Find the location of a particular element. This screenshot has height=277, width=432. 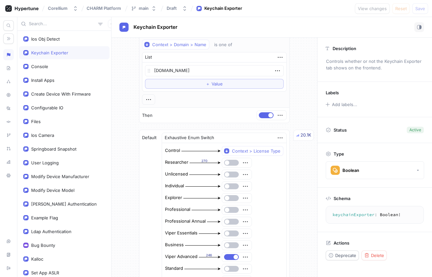

div: Analytics is located at coordinates (9, 162).